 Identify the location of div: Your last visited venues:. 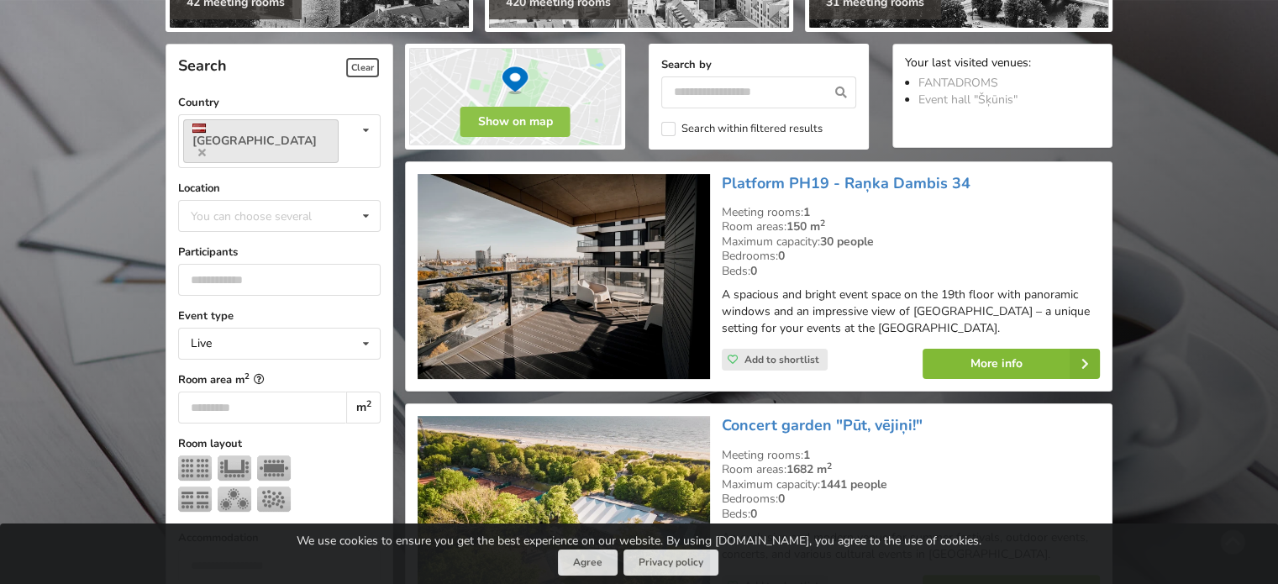
(1002, 64).